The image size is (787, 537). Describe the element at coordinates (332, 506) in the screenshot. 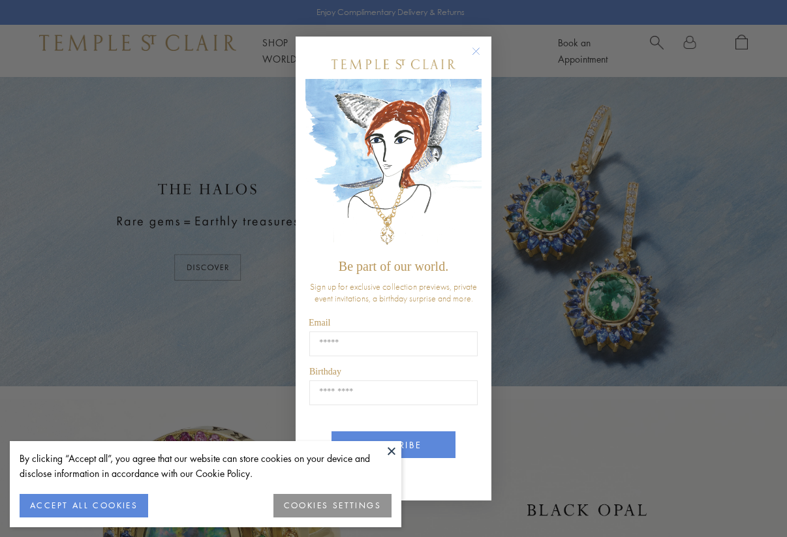

I see `button: COOKIES SETTINGS` at that location.